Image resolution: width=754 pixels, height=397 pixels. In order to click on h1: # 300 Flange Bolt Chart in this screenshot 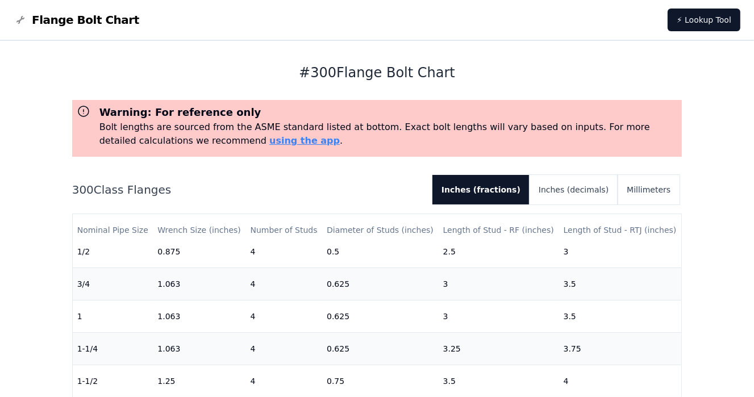, I will do `click(377, 73)`.